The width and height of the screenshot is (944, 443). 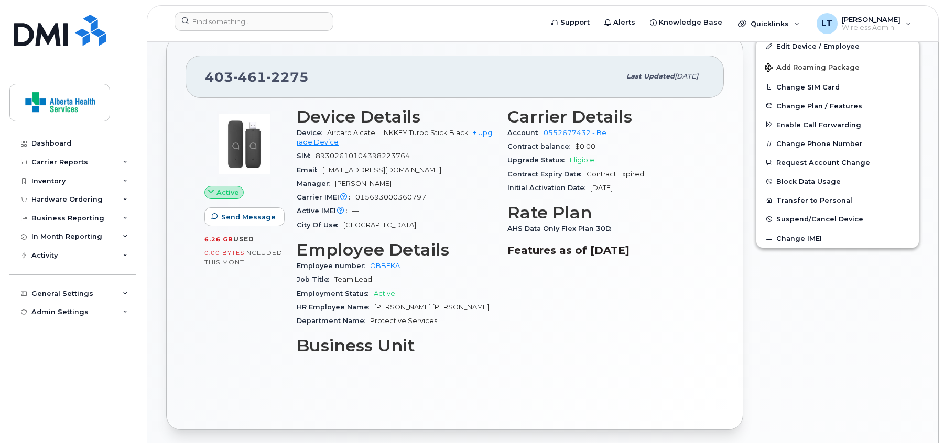 What do you see at coordinates (333, 266) in the screenshot?
I see `span: Employee number` at bounding box center [333, 266].